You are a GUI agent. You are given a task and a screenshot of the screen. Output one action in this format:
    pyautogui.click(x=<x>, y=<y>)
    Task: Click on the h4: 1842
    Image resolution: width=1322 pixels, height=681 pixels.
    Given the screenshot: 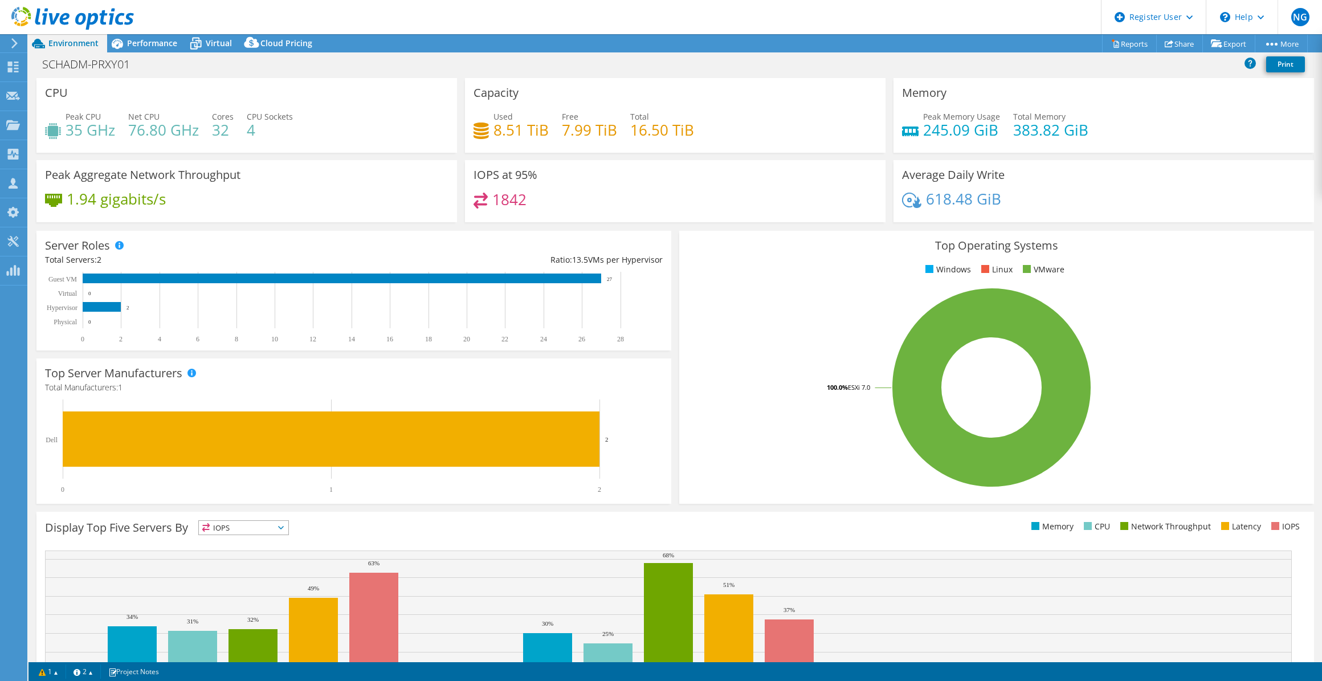 What is the action you would take?
    pyautogui.click(x=509, y=199)
    